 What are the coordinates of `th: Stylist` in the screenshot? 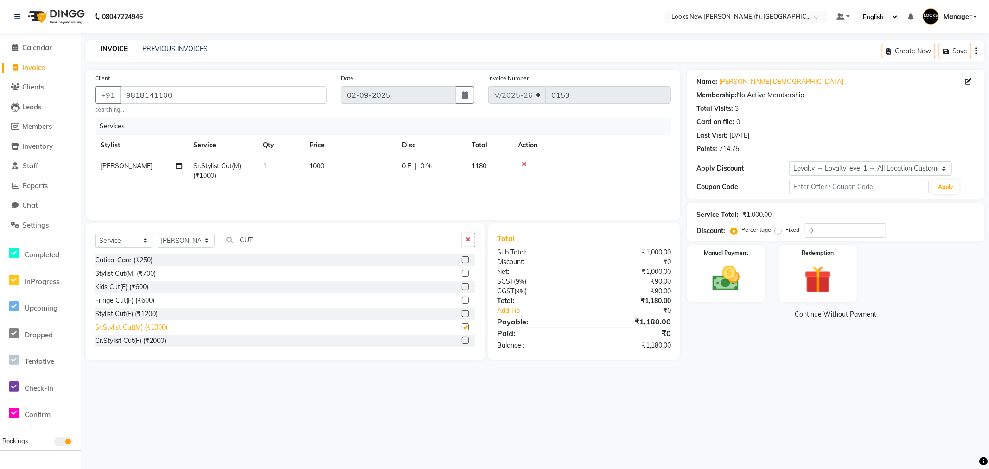 It's located at (141, 145).